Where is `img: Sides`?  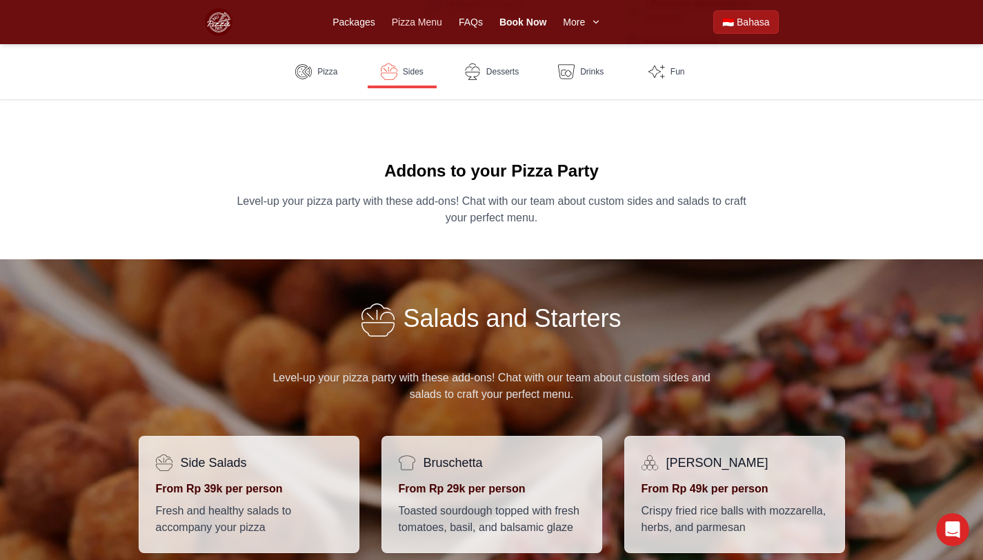 img: Sides is located at coordinates (389, 72).